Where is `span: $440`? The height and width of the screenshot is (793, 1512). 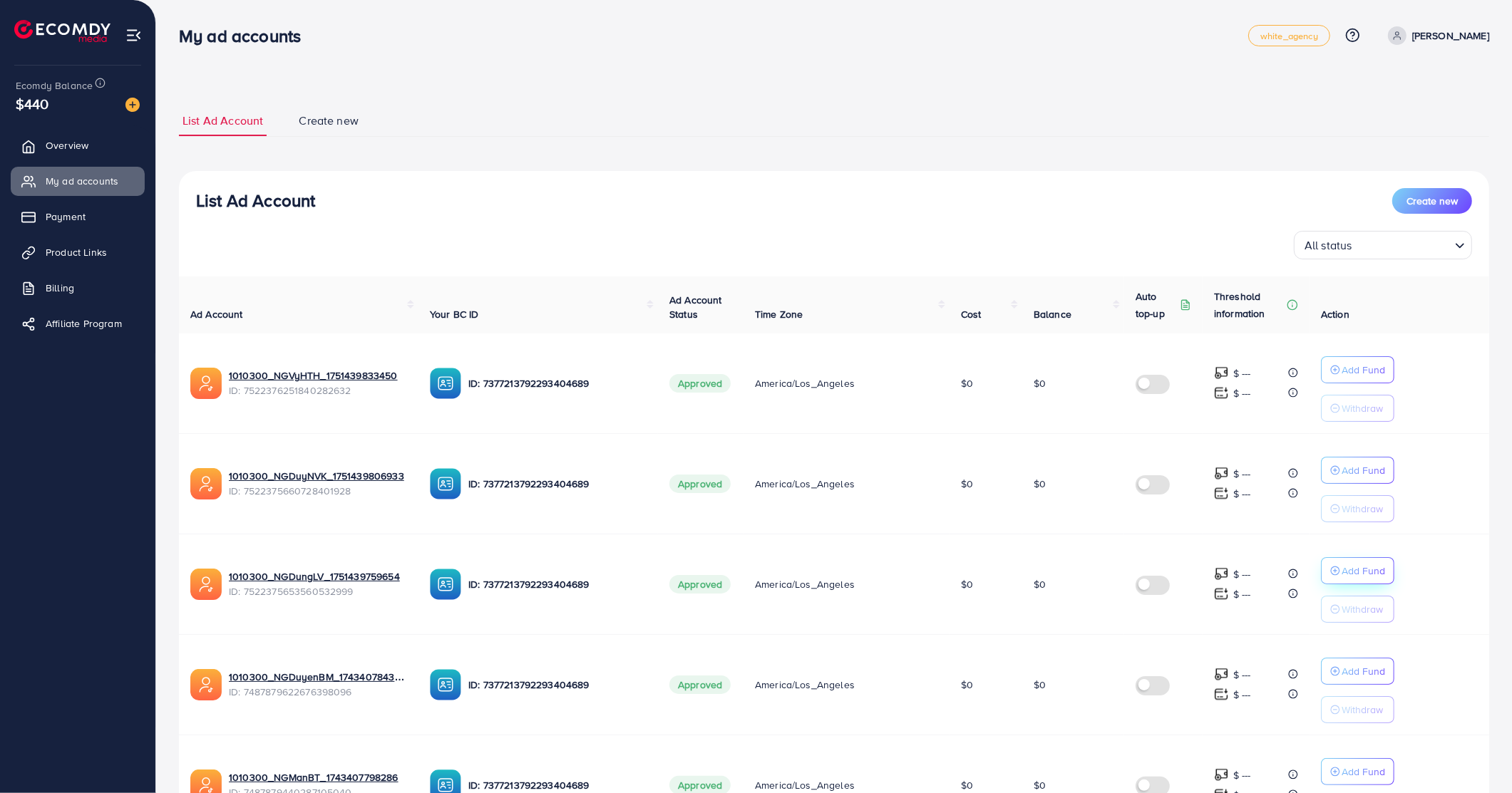
span: $440 is located at coordinates (32, 104).